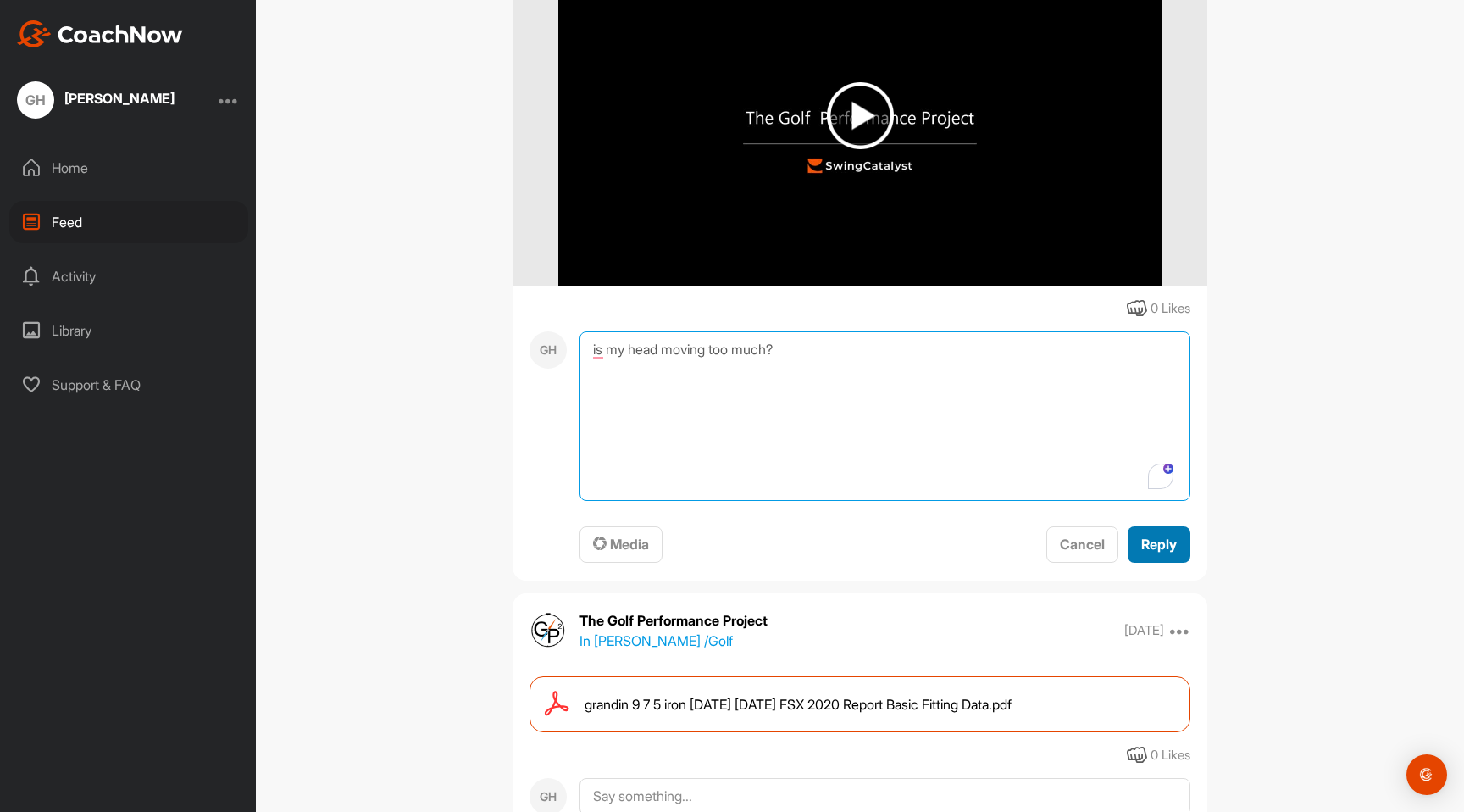  I want to click on img: CoachNow, so click(100, 34).